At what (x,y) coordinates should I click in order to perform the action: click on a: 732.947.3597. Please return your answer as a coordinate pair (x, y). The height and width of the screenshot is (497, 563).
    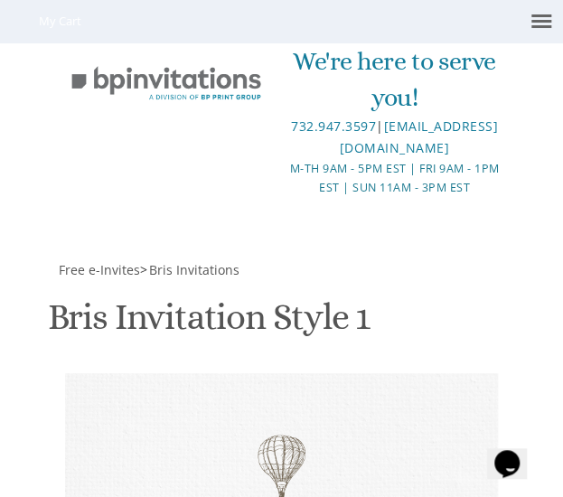
    Looking at the image, I should click on (333, 126).